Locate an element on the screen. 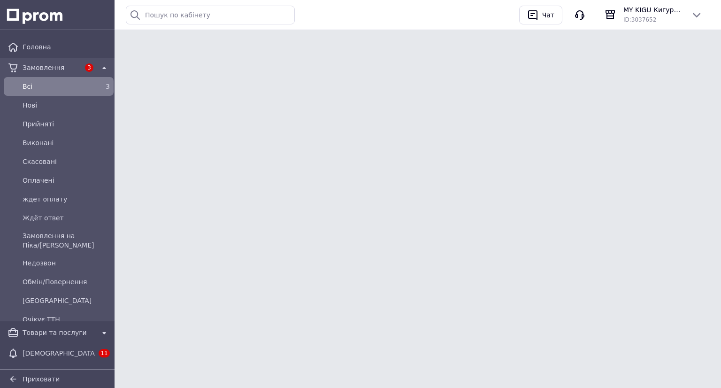 Image resolution: width=721 pixels, height=388 pixels. span: Замовлення is located at coordinates (51, 68).